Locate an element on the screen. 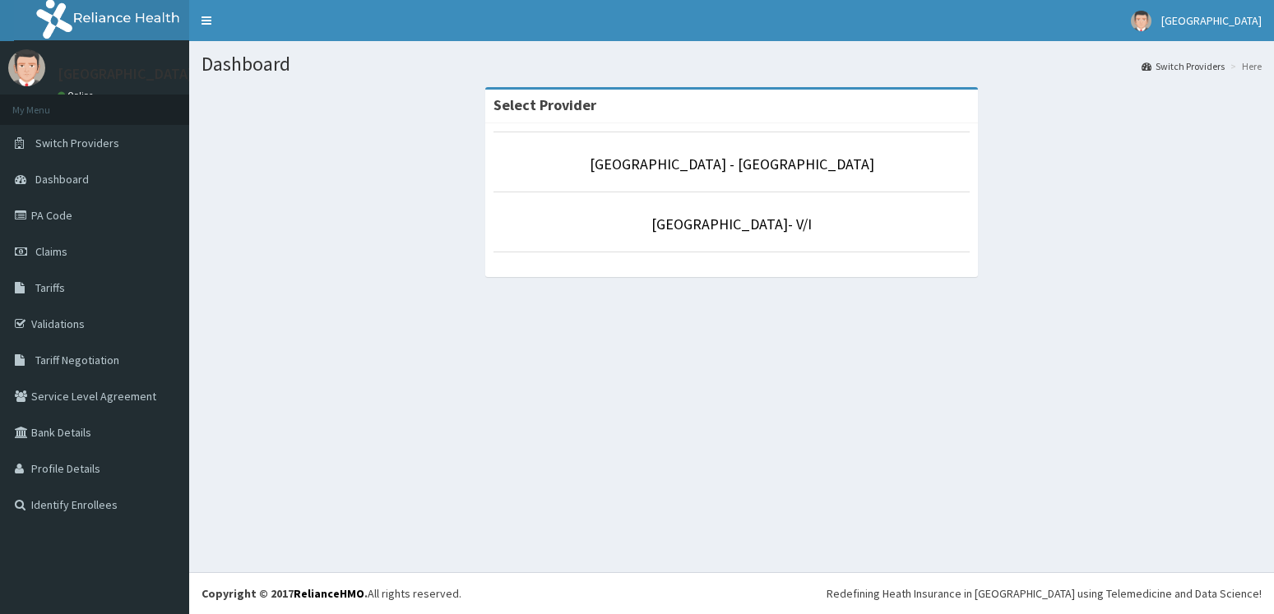  a: RelianceHMO is located at coordinates (329, 594).